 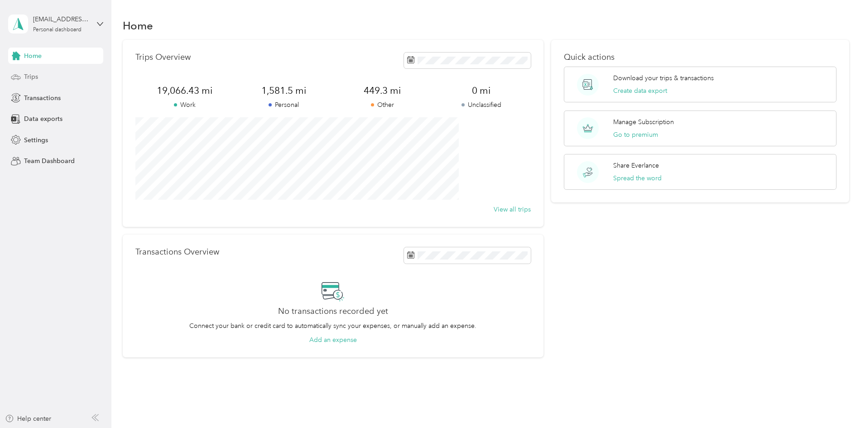 What do you see at coordinates (31, 77) in the screenshot?
I see `span: Trips` at bounding box center [31, 77].